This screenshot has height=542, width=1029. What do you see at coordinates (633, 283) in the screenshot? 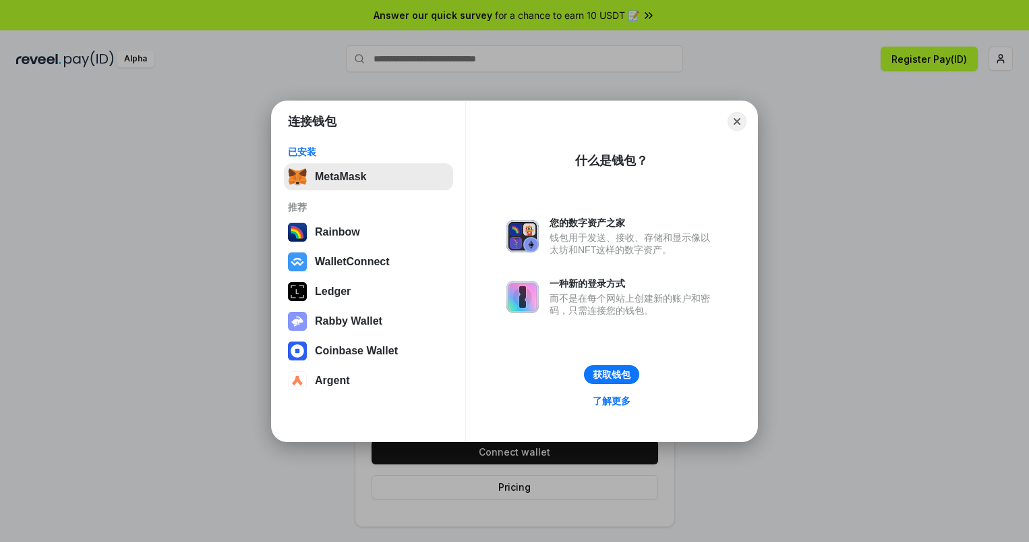
I see `div: 一种新的登录方式` at bounding box center [633, 283].